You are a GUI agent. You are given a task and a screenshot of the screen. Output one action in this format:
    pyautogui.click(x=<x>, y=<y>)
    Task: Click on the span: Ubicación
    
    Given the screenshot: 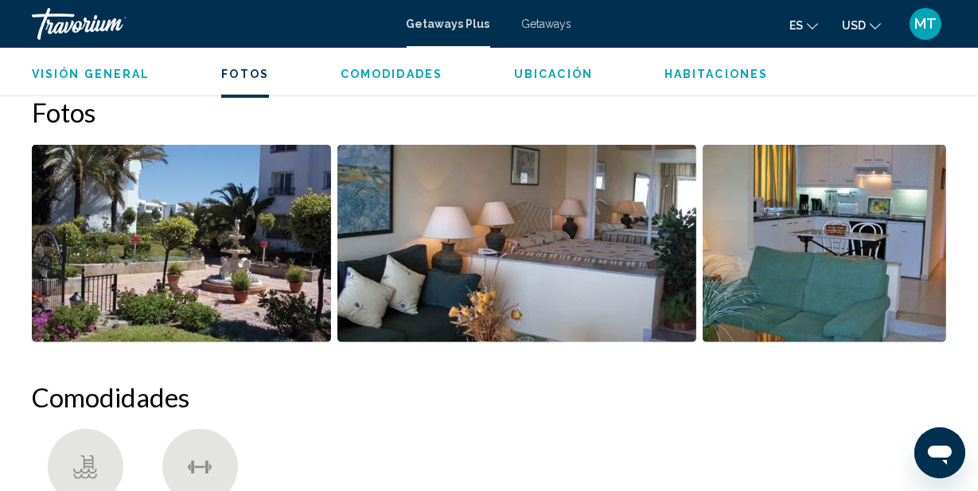 What is the action you would take?
    pyautogui.click(x=553, y=74)
    